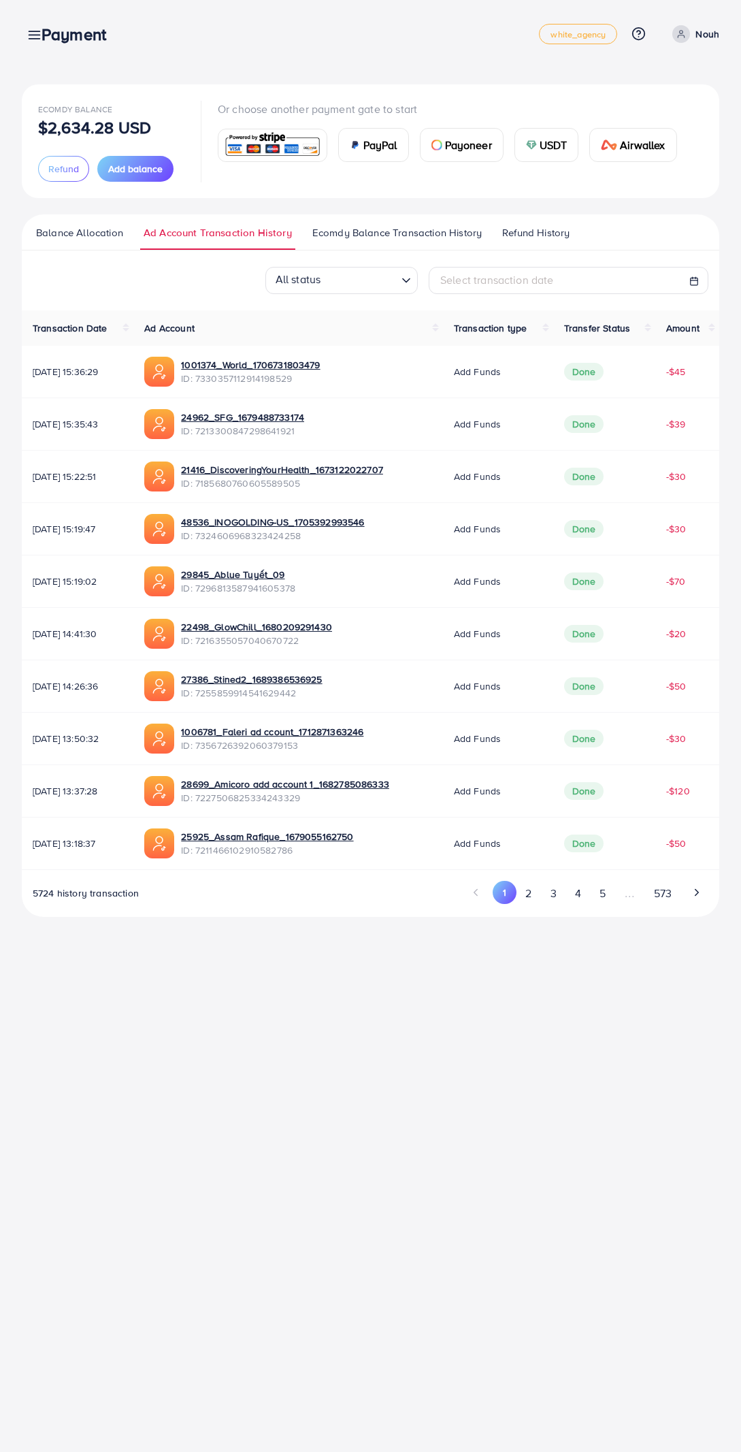  Describe the element at coordinates (677, 634) in the screenshot. I see `span: -$20` at that location.